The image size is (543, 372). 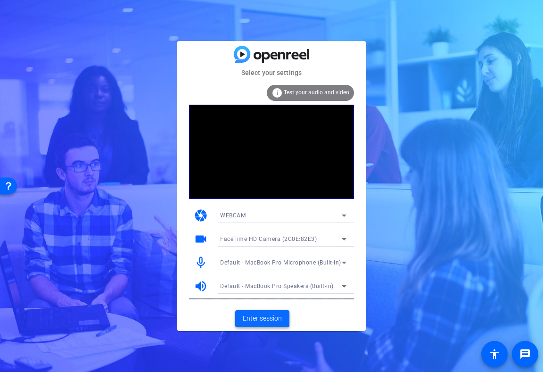 I want to click on span: FaceTime HD Camera (2C0E:82E3), so click(x=268, y=239).